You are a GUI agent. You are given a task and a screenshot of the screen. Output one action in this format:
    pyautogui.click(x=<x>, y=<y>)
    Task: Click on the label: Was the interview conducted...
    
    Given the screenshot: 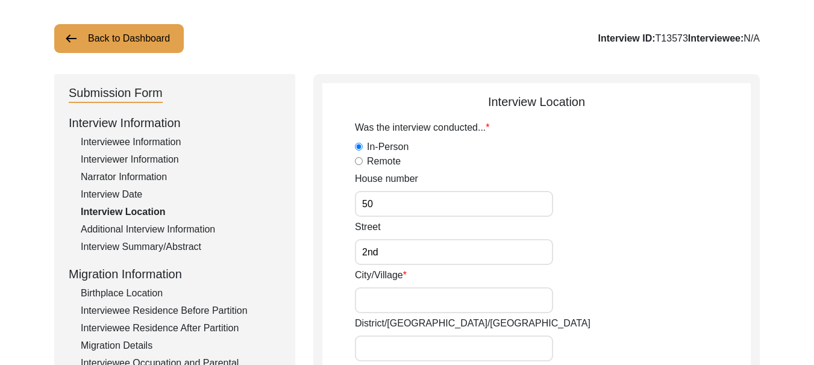 What is the action you would take?
    pyautogui.click(x=423, y=128)
    